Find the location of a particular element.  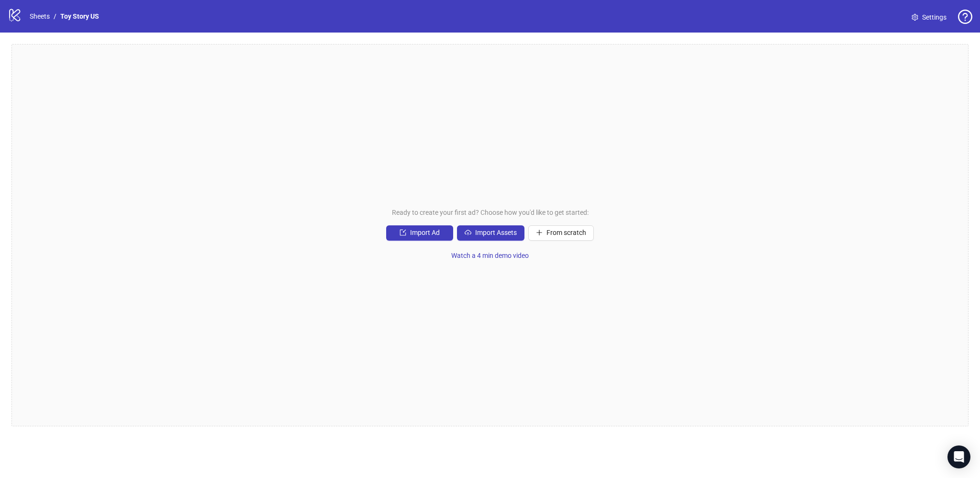

button: Import Ad is located at coordinates (420, 233).